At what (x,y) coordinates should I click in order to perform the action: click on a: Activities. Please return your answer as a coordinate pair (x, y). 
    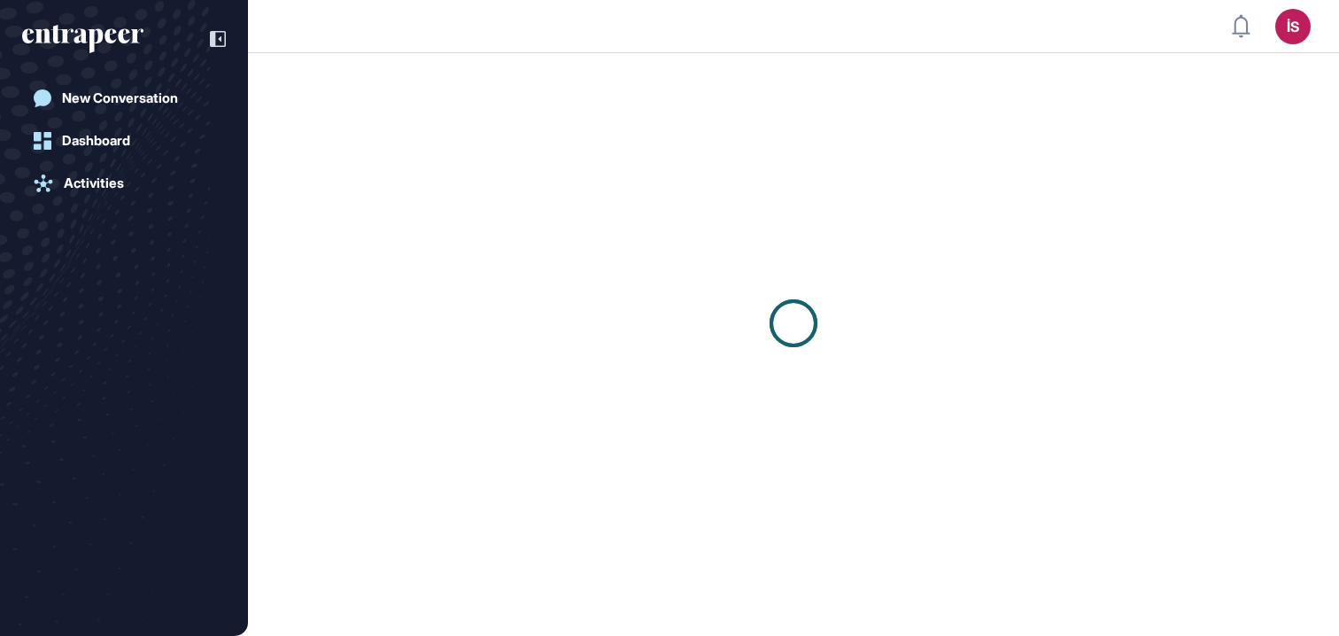
    Looking at the image, I should click on (124, 183).